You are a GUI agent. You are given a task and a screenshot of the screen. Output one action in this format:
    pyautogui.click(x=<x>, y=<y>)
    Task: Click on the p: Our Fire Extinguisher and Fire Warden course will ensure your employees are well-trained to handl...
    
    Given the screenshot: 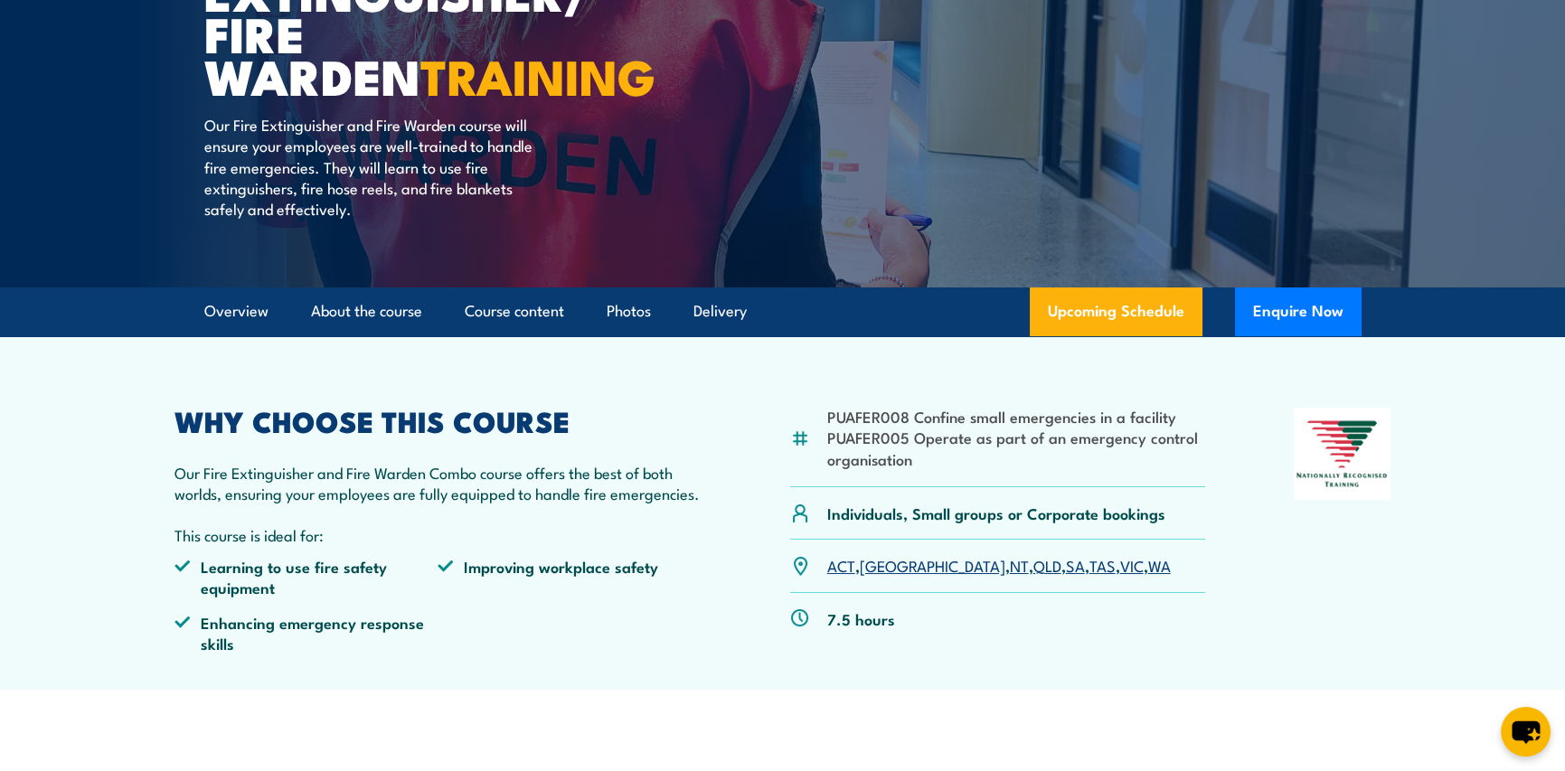 What is the action you would take?
    pyautogui.click(x=369, y=166)
    